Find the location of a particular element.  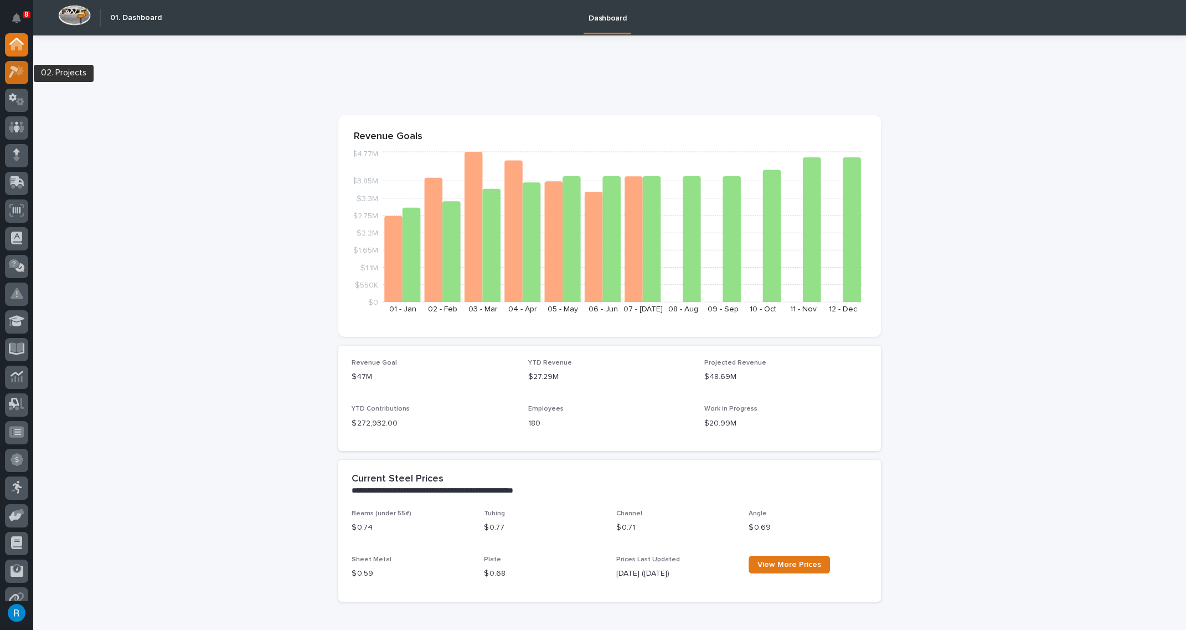

p: $48.69M is located at coordinates (786, 376).